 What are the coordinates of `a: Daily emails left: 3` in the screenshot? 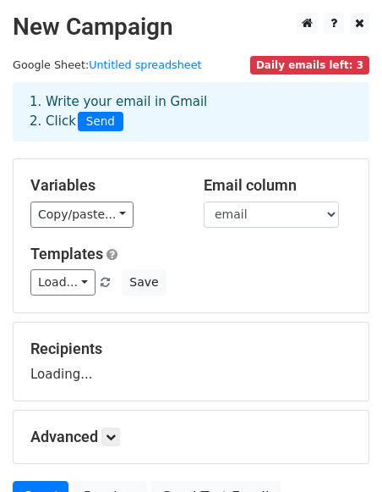 It's located at (310, 64).